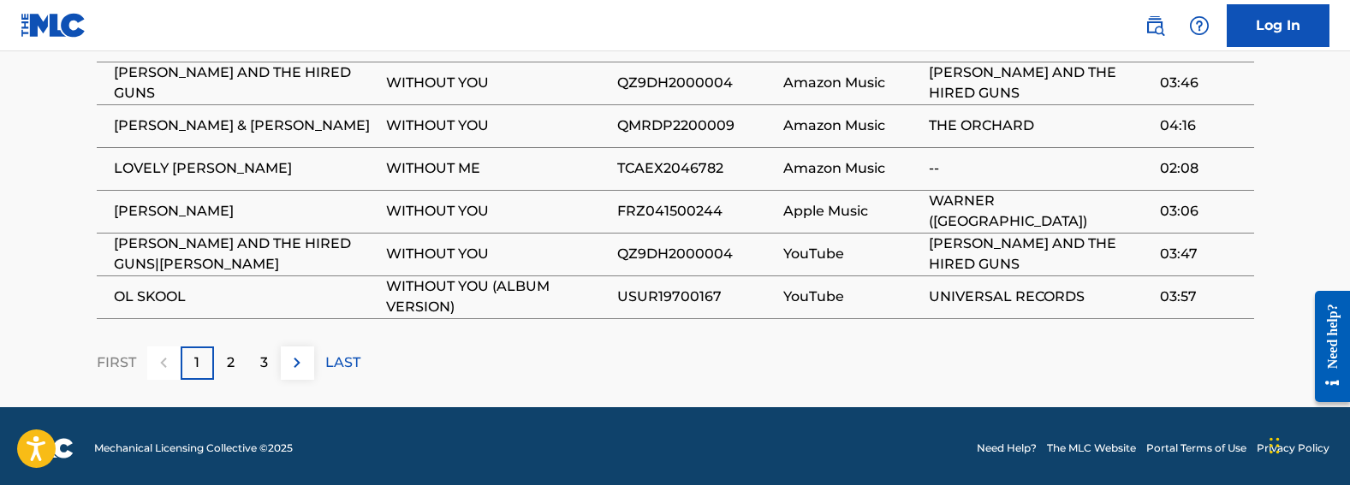 This screenshot has height=485, width=1350. I want to click on span: WITHOUT ME, so click(497, 169).